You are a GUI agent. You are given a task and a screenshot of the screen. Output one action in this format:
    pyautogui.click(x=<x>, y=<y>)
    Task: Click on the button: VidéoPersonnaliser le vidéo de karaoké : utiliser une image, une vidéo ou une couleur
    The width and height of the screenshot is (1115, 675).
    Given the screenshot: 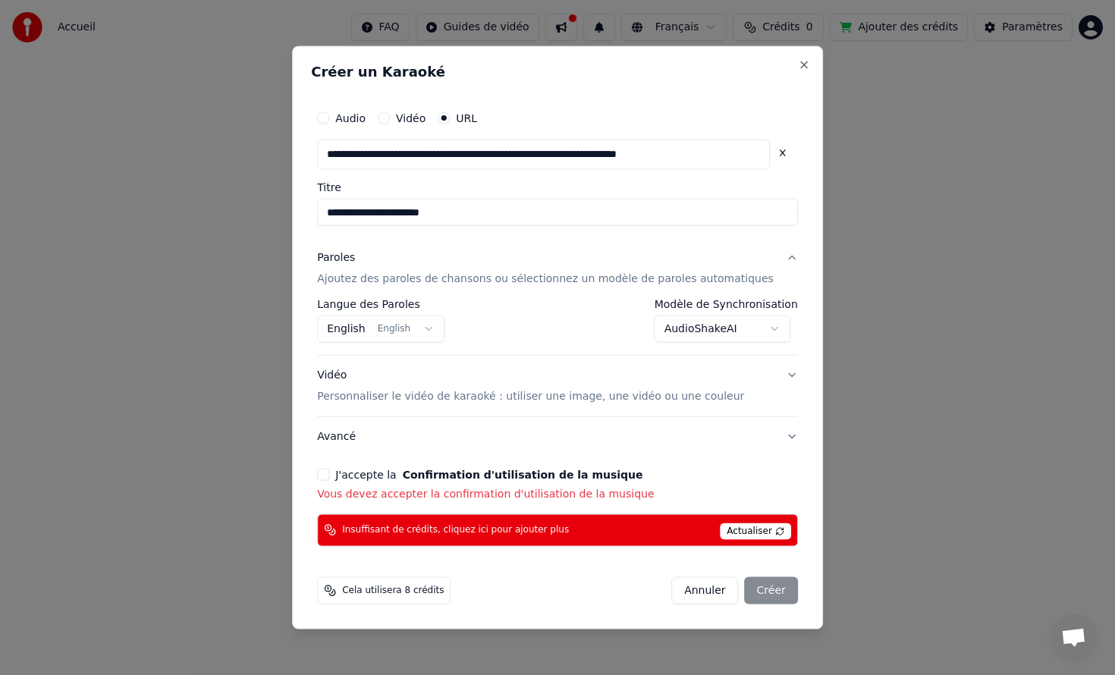 What is the action you would take?
    pyautogui.click(x=557, y=386)
    